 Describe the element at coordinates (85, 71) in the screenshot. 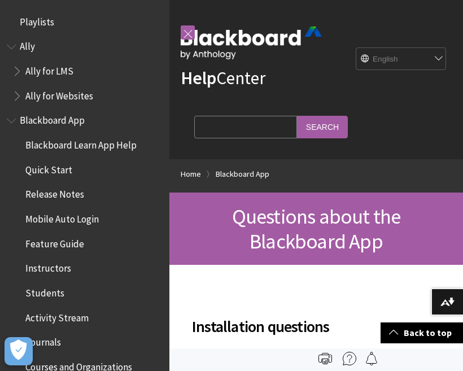

I see `nav: Book outline for Anthology Ally Help` at that location.